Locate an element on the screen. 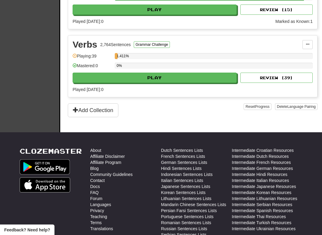  a: Intermediate Ukrainian Resources is located at coordinates (264, 229).